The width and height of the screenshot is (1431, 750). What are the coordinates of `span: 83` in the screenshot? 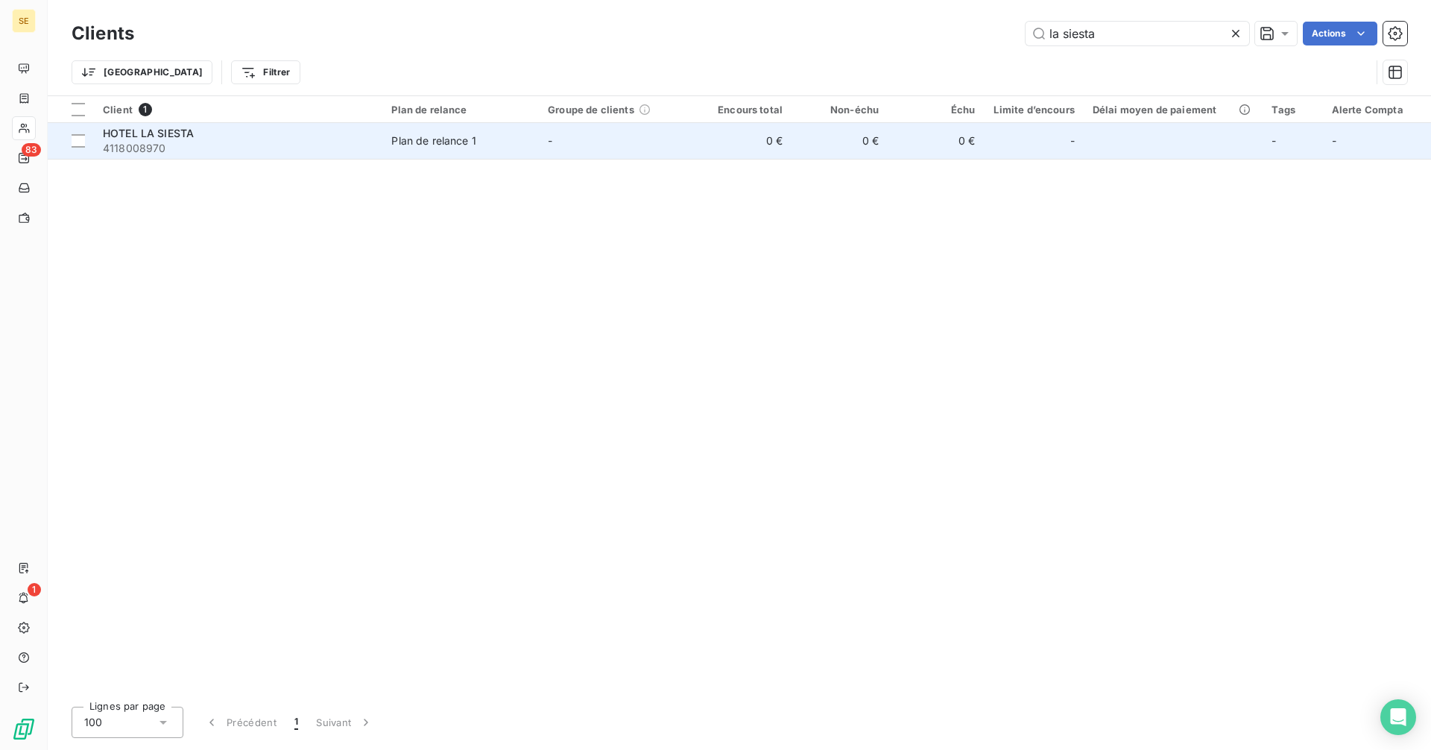 It's located at (31, 150).